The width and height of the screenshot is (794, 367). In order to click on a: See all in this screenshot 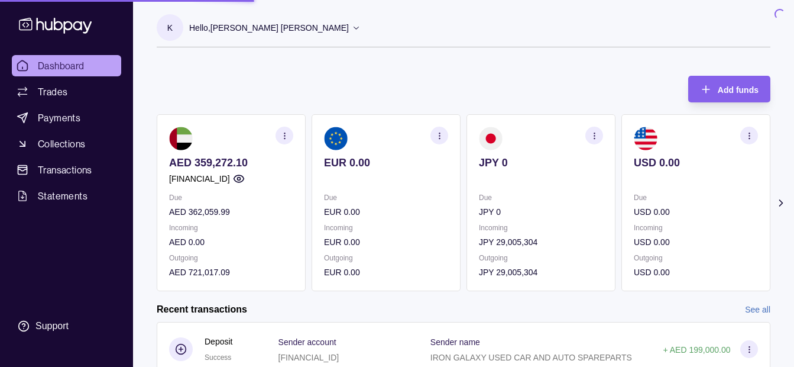, I will do `click(758, 309)`.